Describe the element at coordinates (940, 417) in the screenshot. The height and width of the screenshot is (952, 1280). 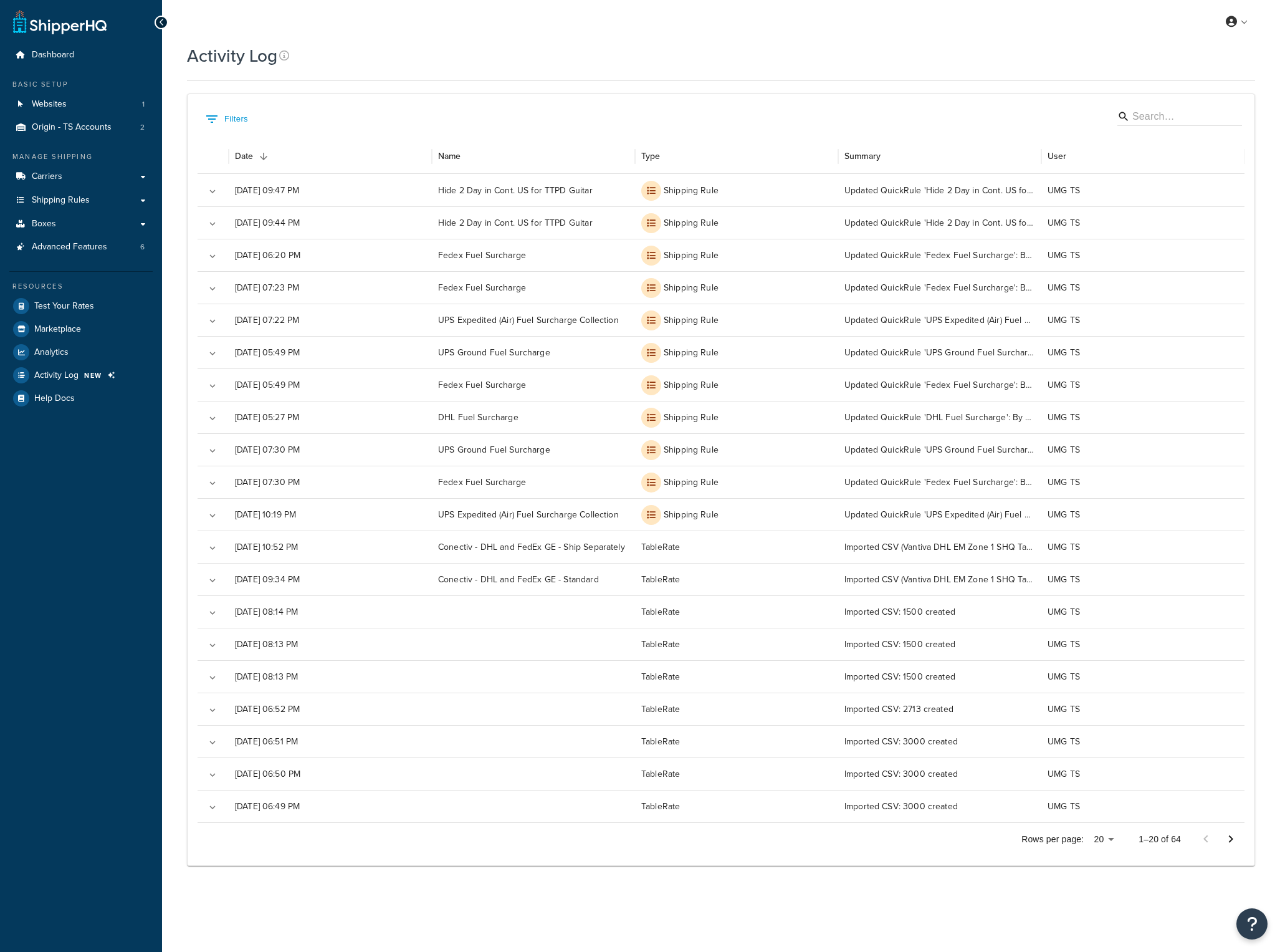
I see `div: Updated QuickRule 'DHL Fuel Surcharge': By a Flat Rate` at that location.